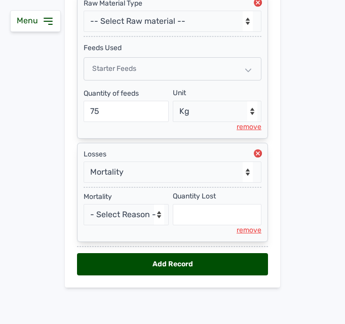 This screenshot has width=345, height=324. What do you see at coordinates (126, 197) in the screenshot?
I see `div: Mortality` at bounding box center [126, 197].